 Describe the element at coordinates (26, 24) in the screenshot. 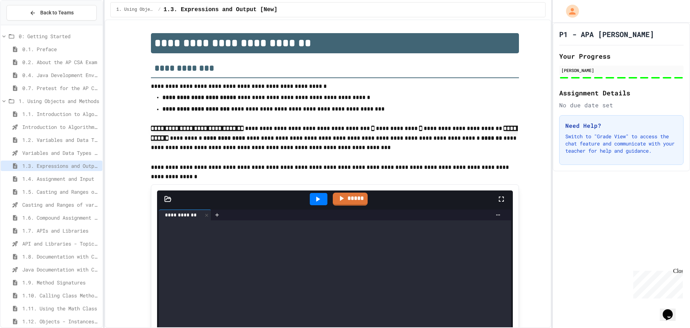

I see `div: Chat with us now!Close` at that location.